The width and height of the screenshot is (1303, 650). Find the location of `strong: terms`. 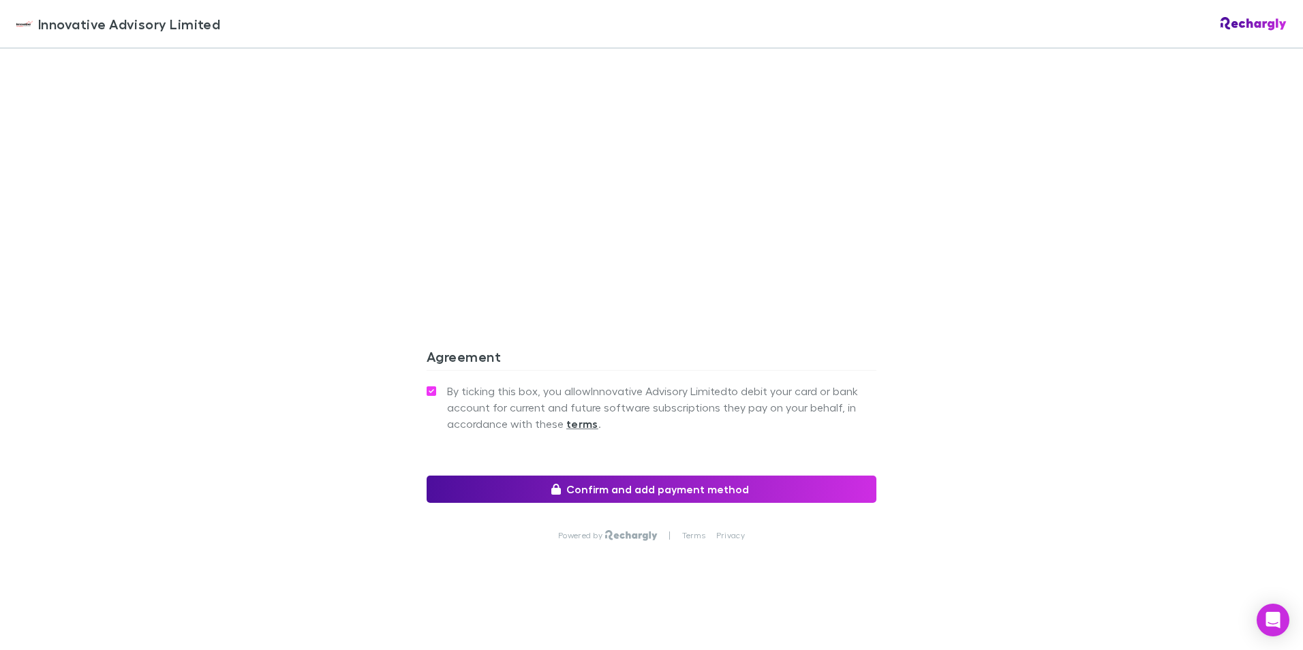

strong: terms is located at coordinates (582, 424).